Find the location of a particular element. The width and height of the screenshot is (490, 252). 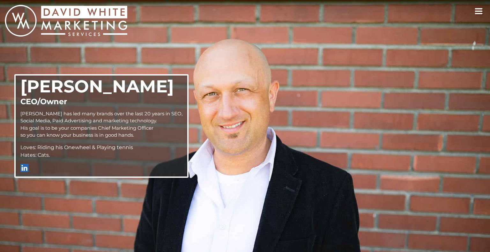

h3: CEO/Owner is located at coordinates (101, 102).